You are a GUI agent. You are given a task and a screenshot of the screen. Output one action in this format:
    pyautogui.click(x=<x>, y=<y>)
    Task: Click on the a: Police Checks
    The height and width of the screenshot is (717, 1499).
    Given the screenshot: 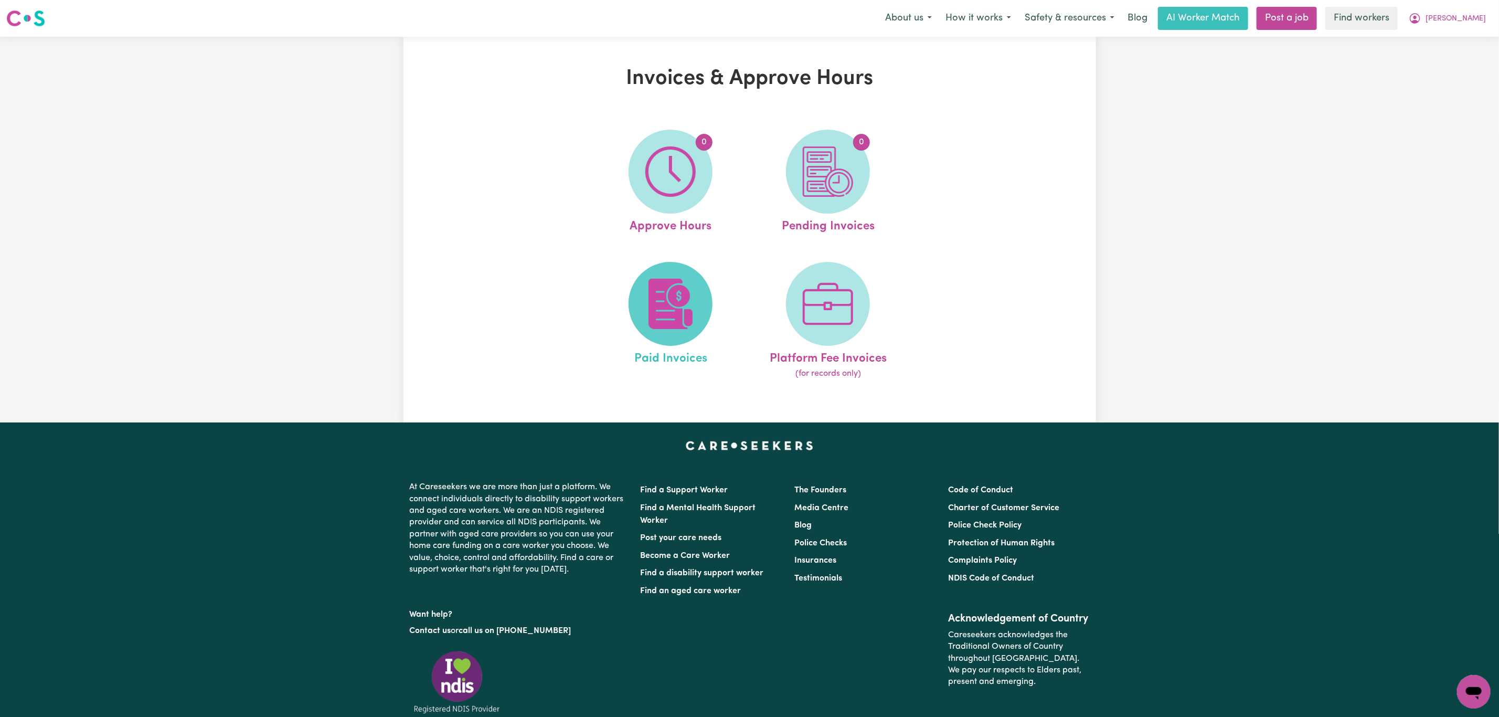 What is the action you would take?
    pyautogui.click(x=821, y=543)
    